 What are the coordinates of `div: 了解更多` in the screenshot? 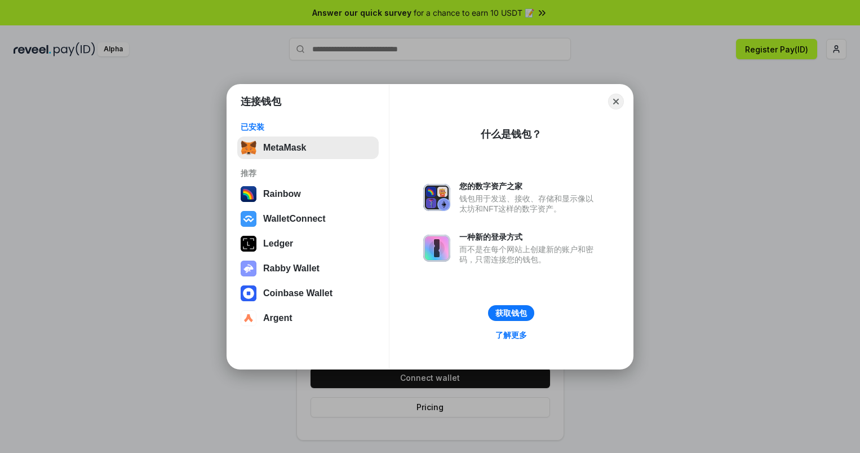 It's located at (511, 335).